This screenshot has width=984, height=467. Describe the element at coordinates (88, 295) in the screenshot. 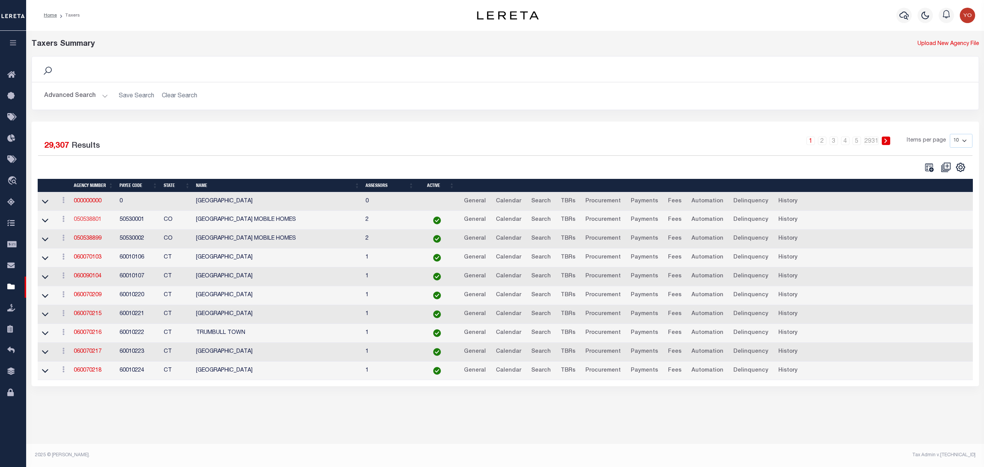

I see `a: 060070209` at that location.